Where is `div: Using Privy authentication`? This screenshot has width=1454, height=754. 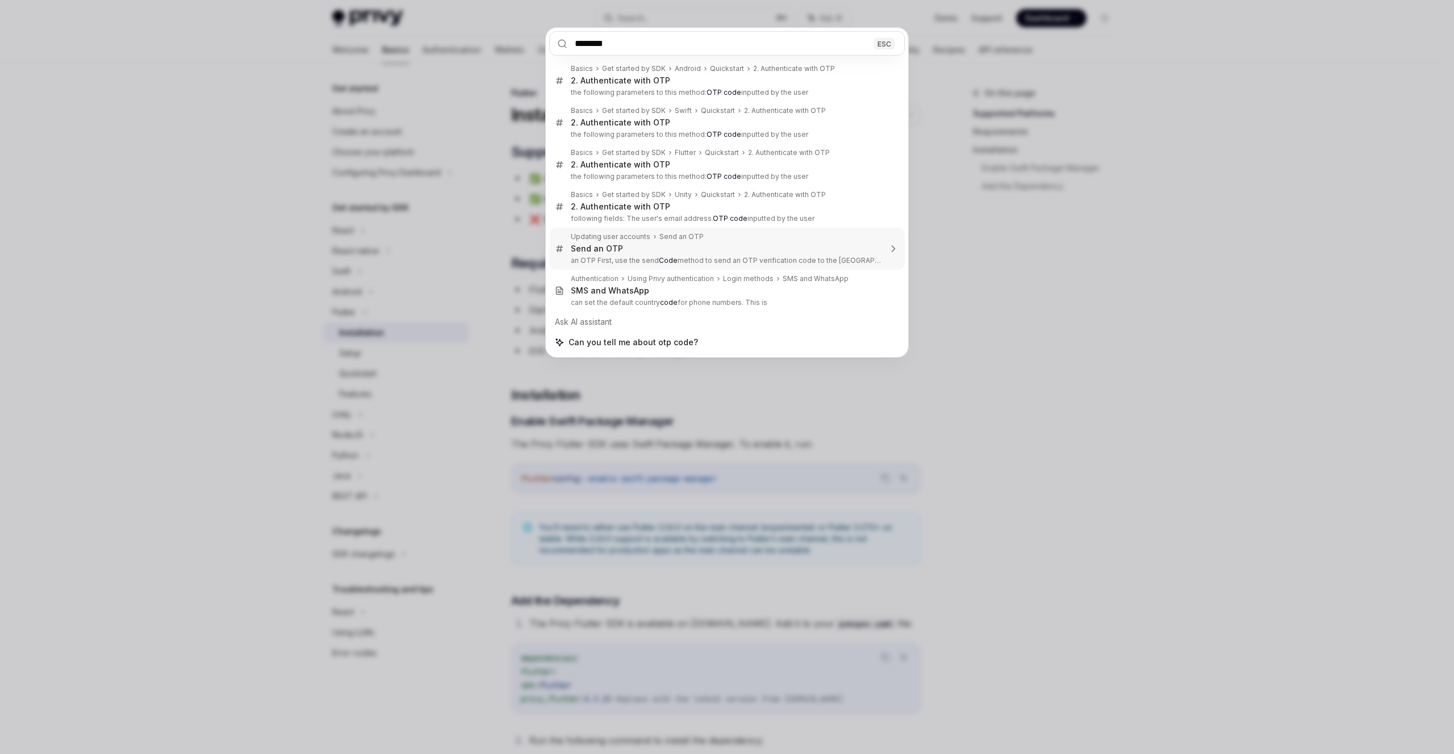
div: Using Privy authentication is located at coordinates (671, 279).